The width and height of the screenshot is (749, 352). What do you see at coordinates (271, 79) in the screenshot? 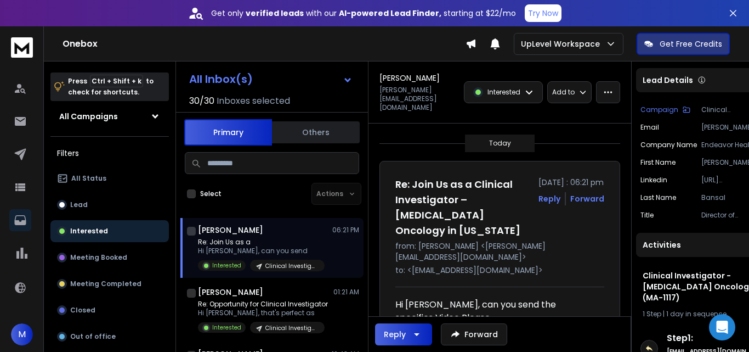
I see `button: All Inbox(s)` at bounding box center [271, 79].